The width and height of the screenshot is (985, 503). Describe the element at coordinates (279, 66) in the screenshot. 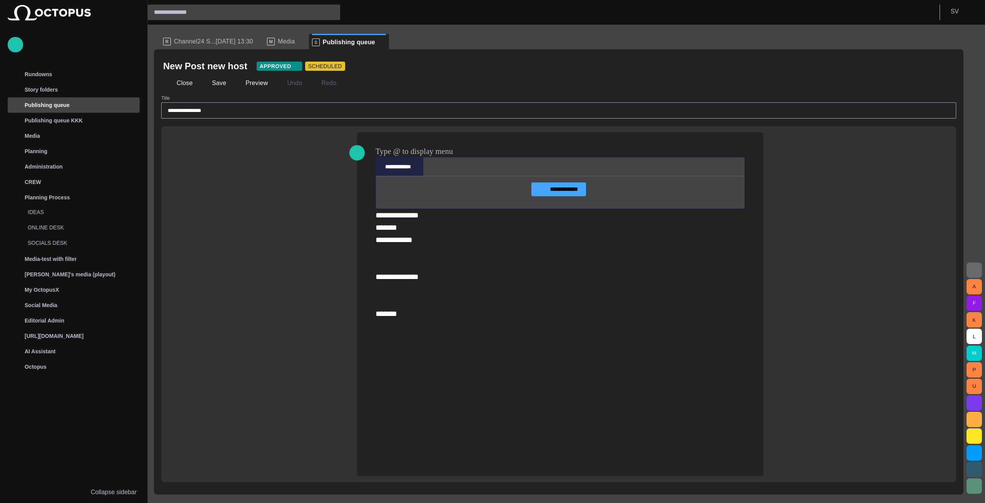

I see `button: APPROVED` at that location.